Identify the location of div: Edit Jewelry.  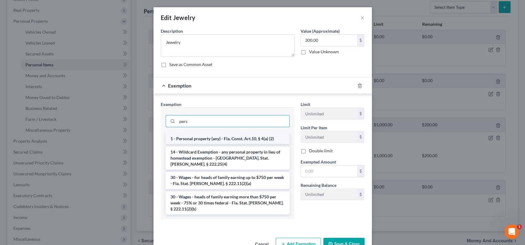
(178, 18).